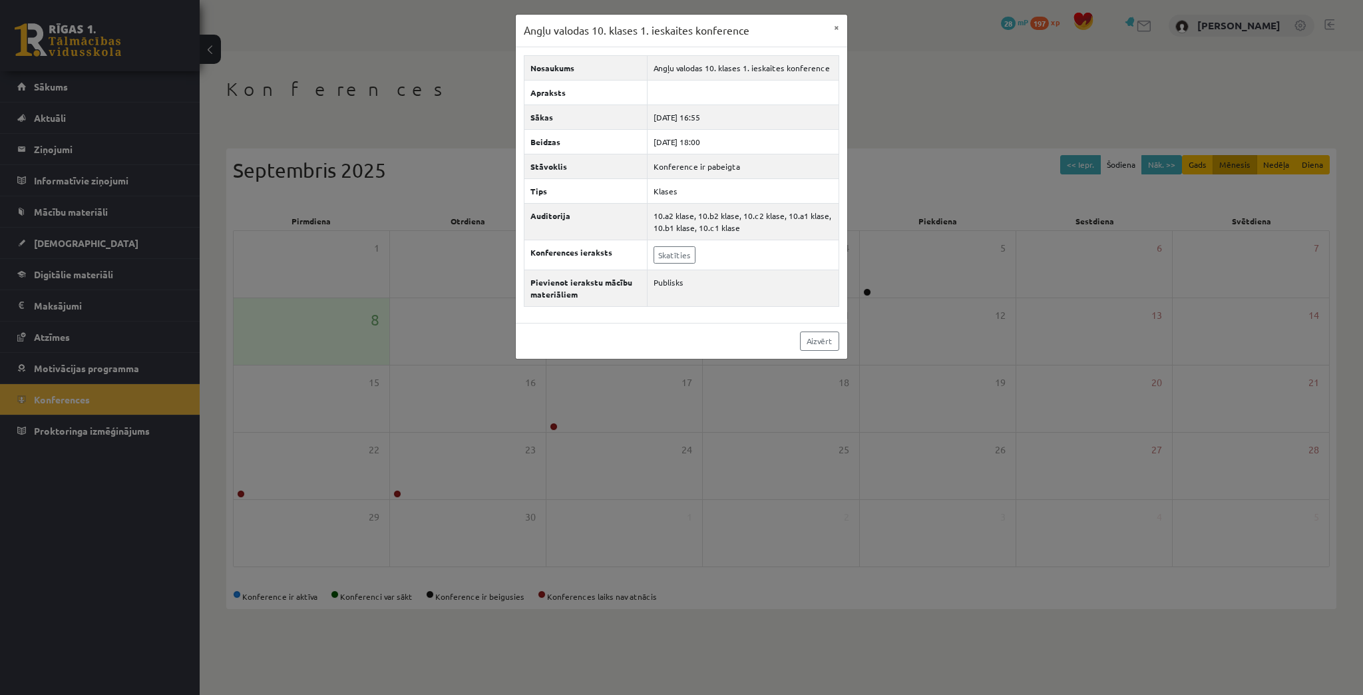 The height and width of the screenshot is (695, 1363). Describe the element at coordinates (586, 221) in the screenshot. I see `th: Auditorija` at that location.